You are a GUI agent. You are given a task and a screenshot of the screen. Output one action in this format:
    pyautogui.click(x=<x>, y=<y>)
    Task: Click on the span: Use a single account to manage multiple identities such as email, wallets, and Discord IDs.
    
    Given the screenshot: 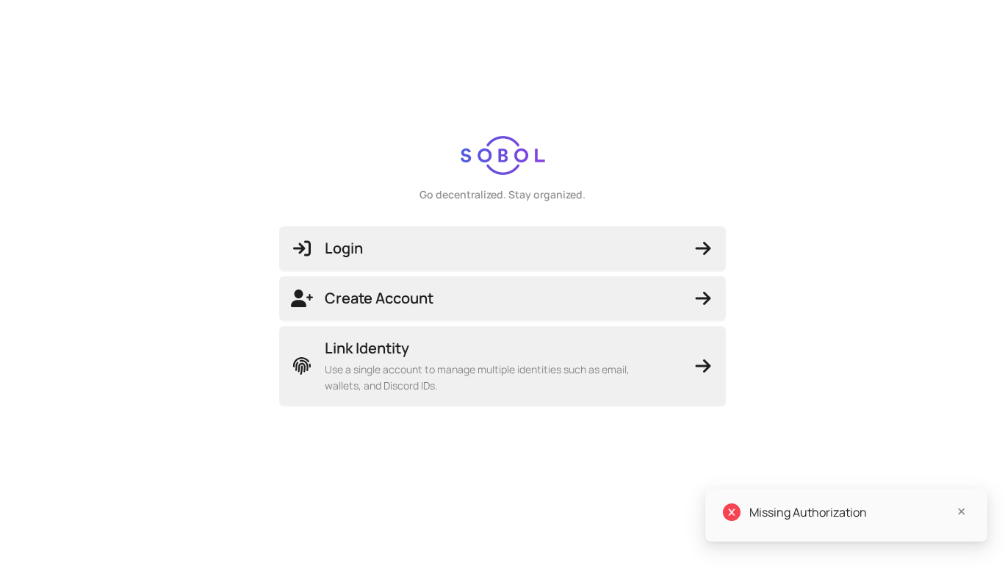 What is the action you would take?
    pyautogui.click(x=493, y=377)
    